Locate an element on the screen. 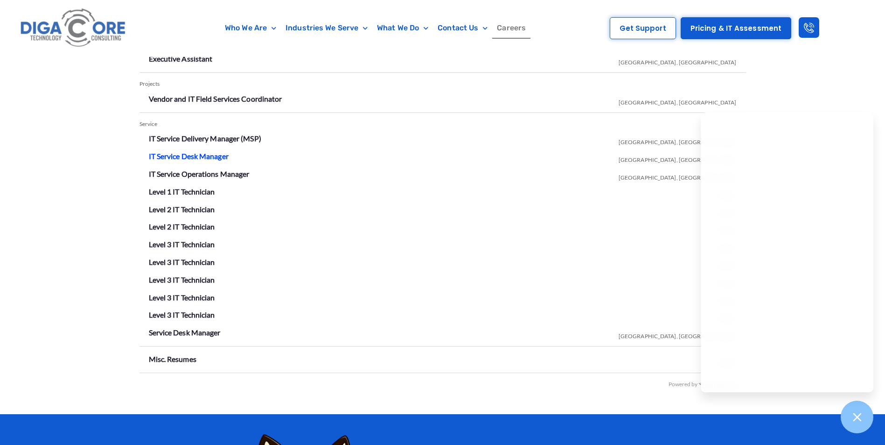  a: Executive Assistant is located at coordinates (181, 58).